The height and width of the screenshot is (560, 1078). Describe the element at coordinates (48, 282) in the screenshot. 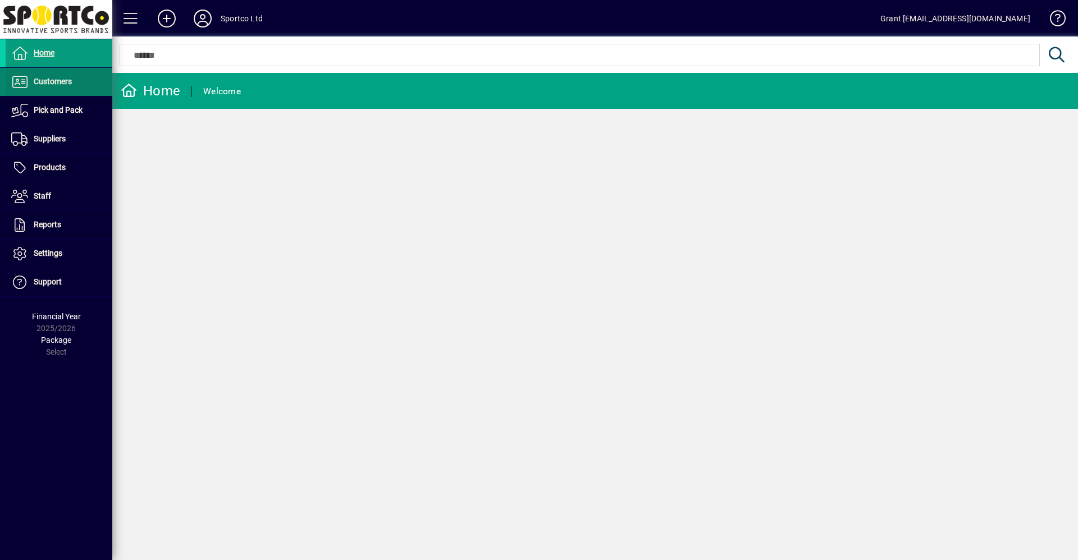

I see `span: Support` at that location.